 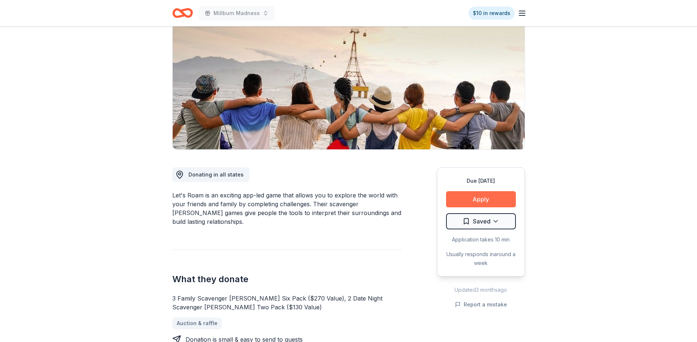 What do you see at coordinates (481, 199) in the screenshot?
I see `button: Apply` at bounding box center [481, 199].